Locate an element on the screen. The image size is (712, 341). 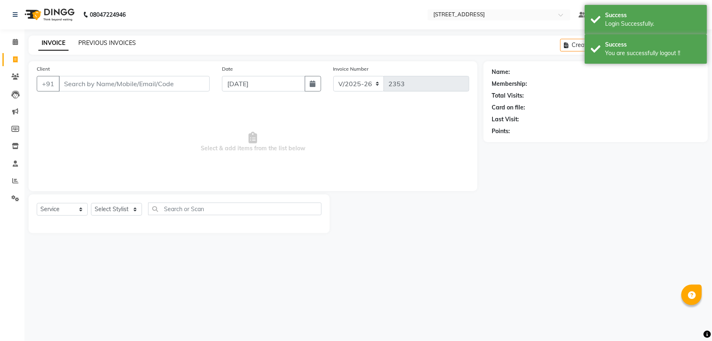
button: +91 is located at coordinates (48, 84).